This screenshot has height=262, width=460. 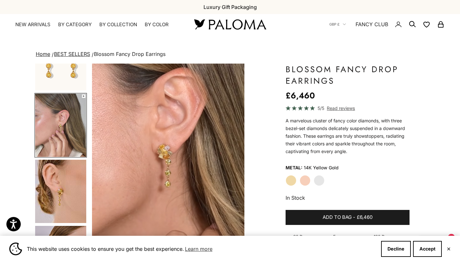 I want to click on p: A marvelous cluster of fancy color diamonds, with three bezel-set diamonds delicately suspended i..., so click(x=347, y=136).